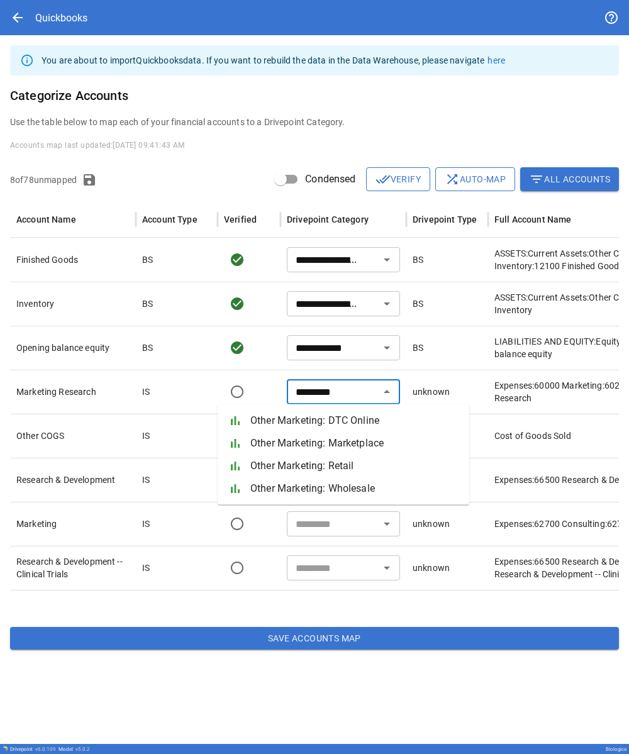  I want to click on p: Marketing Research, so click(73, 392).